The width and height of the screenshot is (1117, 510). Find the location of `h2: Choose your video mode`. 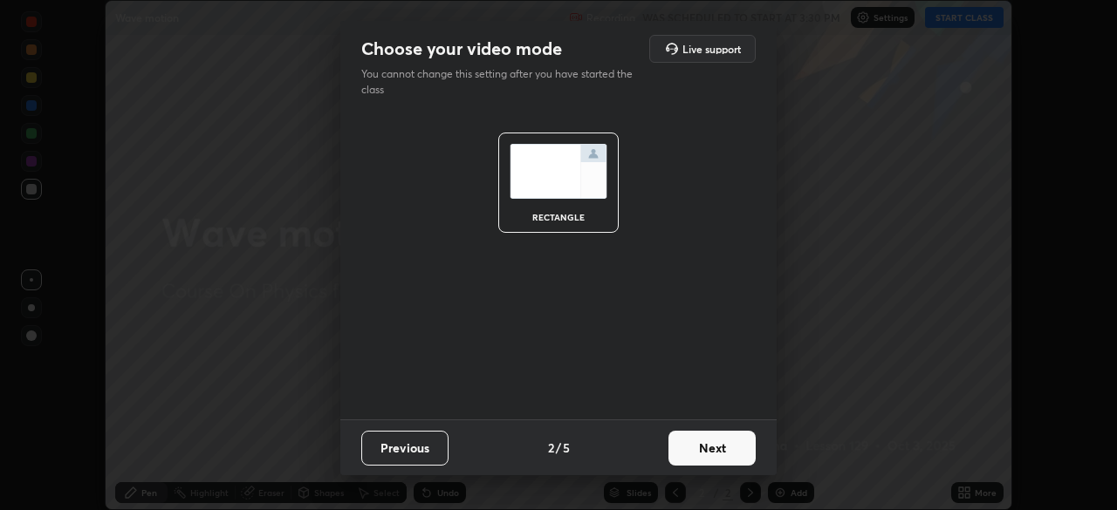

h2: Choose your video mode is located at coordinates (461, 49).